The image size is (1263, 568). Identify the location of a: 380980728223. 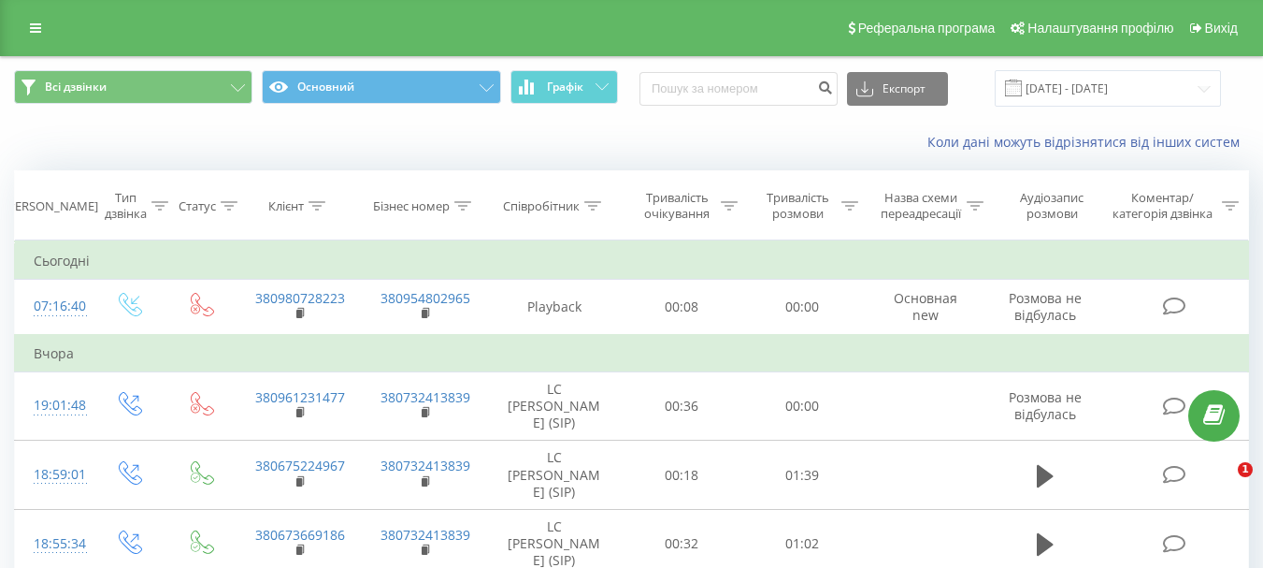
(300, 297).